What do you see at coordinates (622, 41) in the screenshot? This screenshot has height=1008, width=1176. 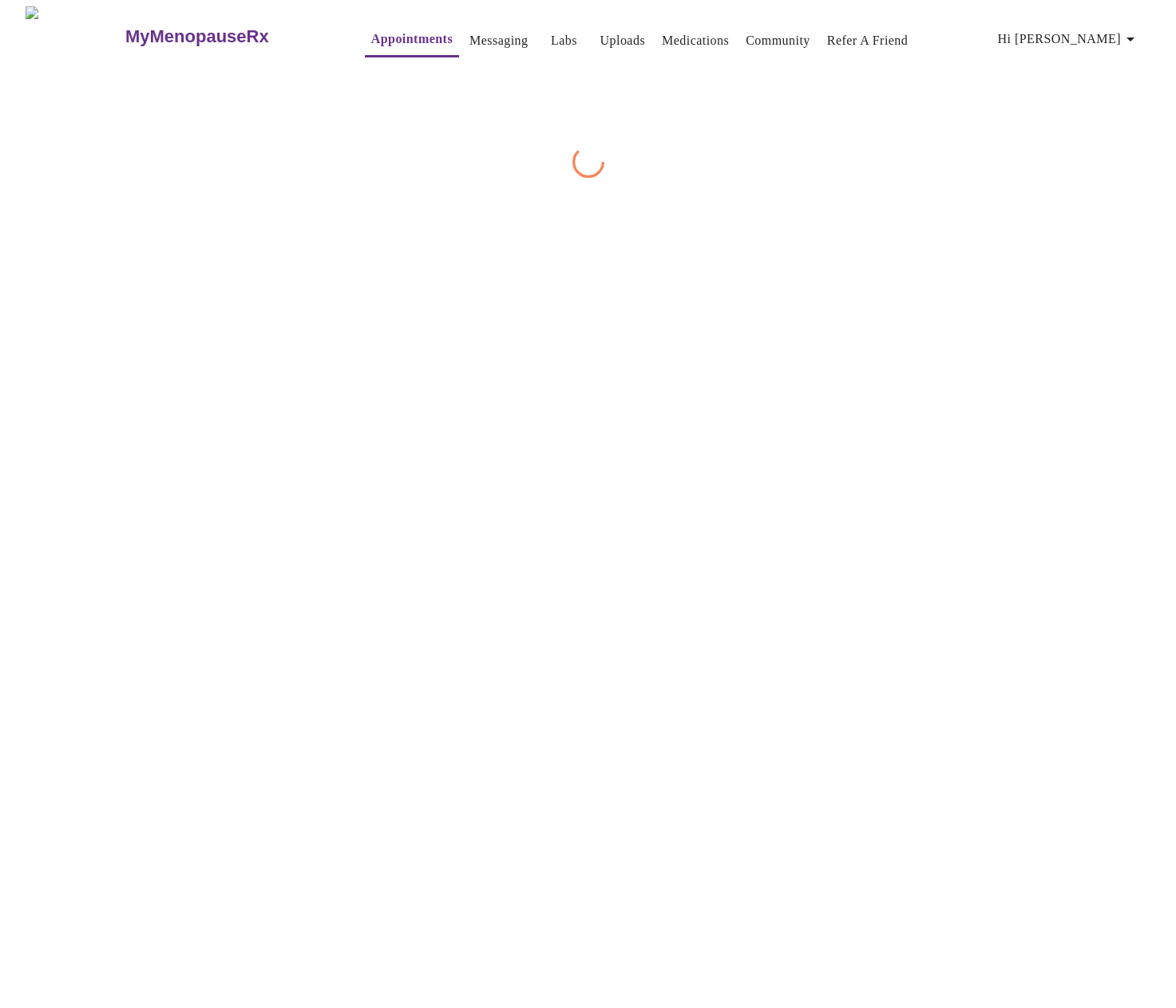 I see `a: Uploads` at bounding box center [622, 41].